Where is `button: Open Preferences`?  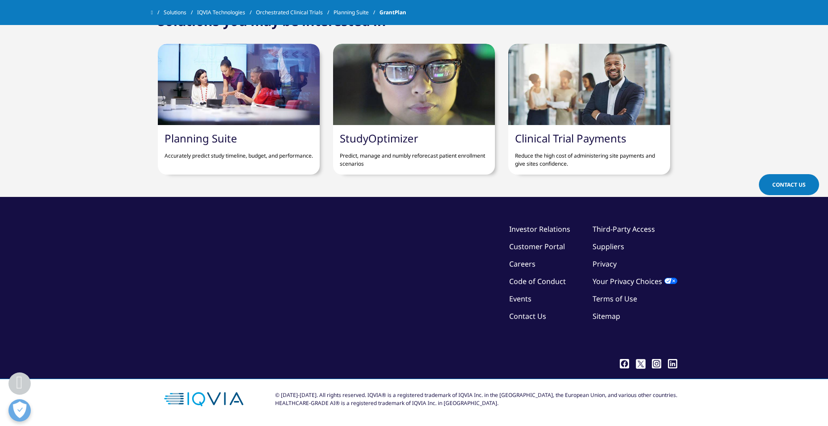
button: Open Preferences is located at coordinates (20, 410).